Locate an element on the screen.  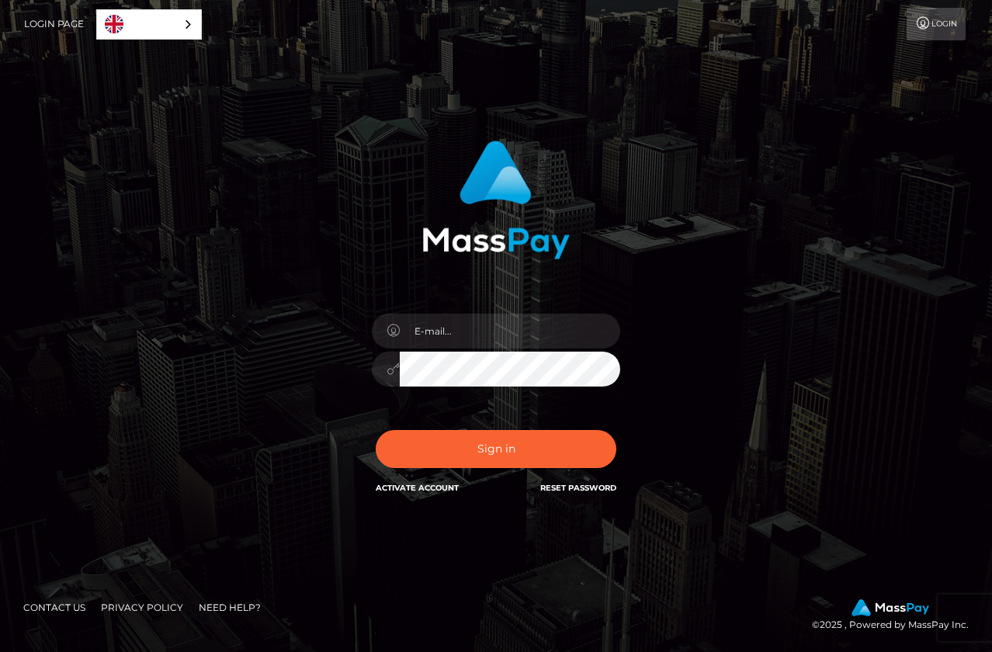
a: English is located at coordinates (149, 24).